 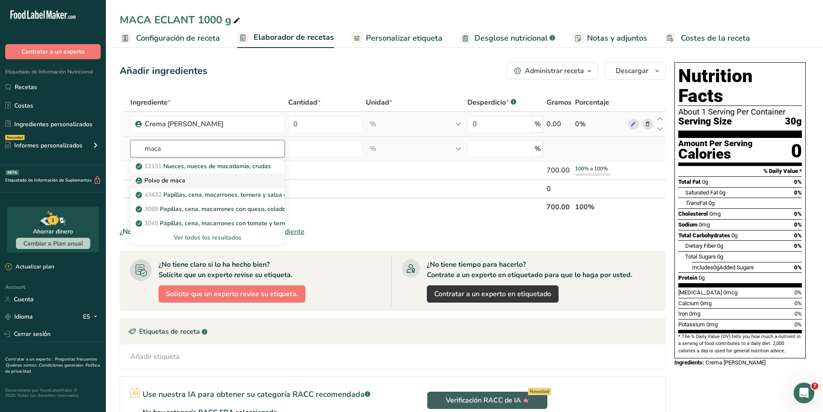 What do you see at coordinates (555, 71) in the screenshot?
I see `div: Administrar receta` at bounding box center [555, 71].